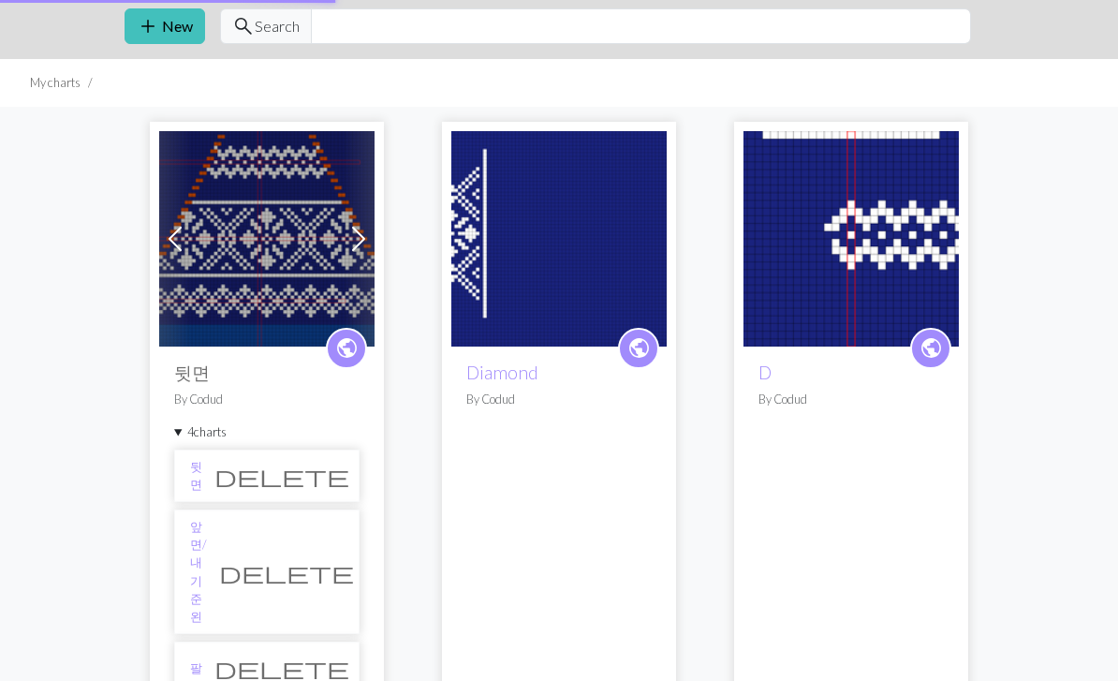 The width and height of the screenshot is (1118, 681). What do you see at coordinates (267, 372) in the screenshot?
I see `h2: 뒷면` at bounding box center [267, 372].